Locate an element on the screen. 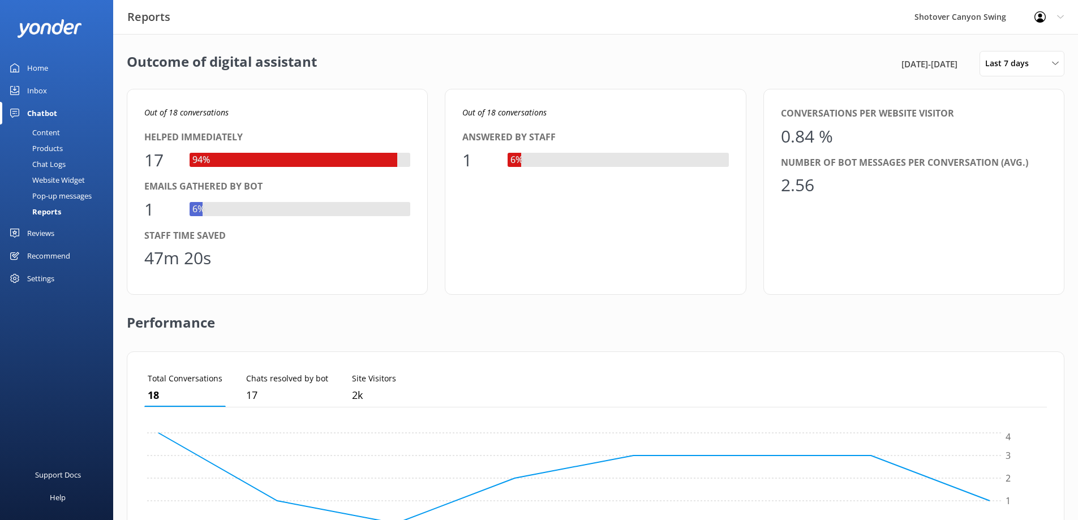 This screenshot has width=1078, height=520. span: Last 7 days is located at coordinates (1010, 63).